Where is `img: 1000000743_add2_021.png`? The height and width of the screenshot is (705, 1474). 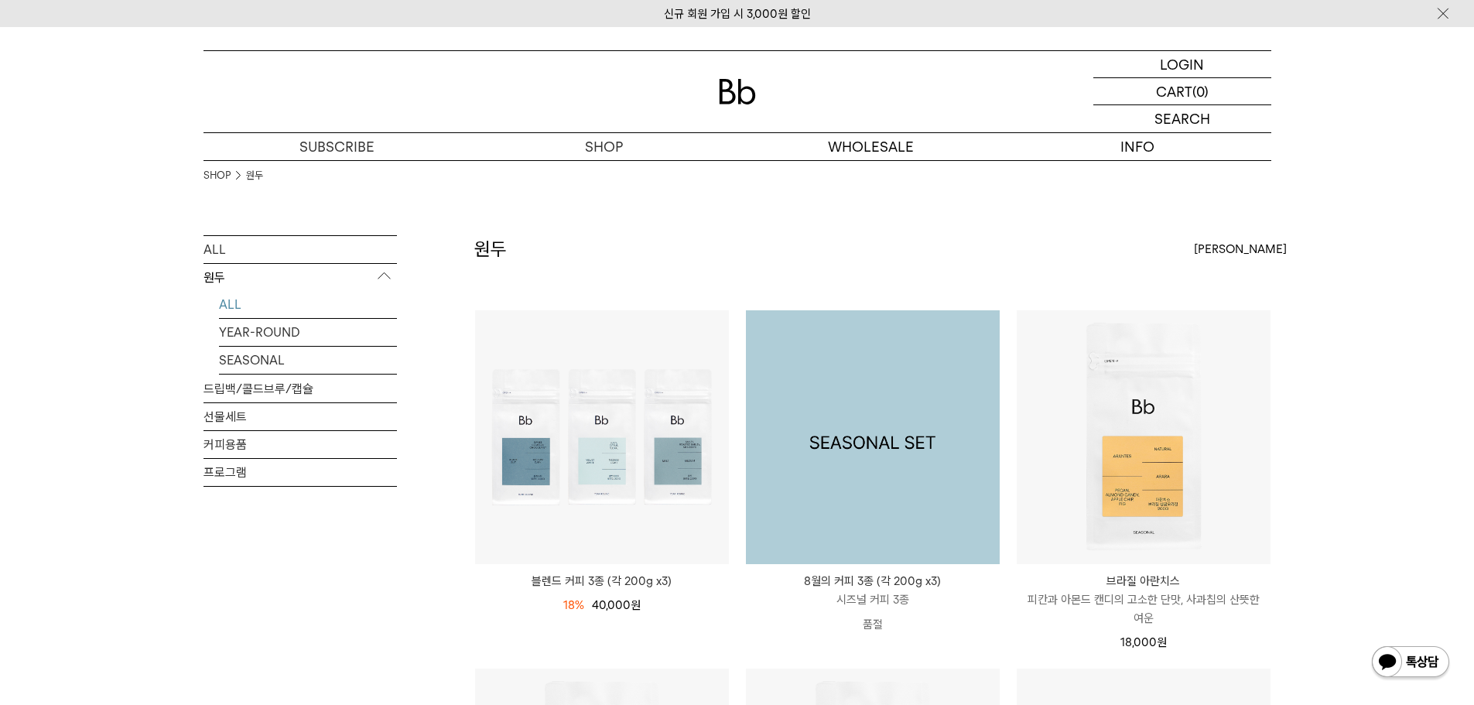 img: 1000000743_add2_021.png is located at coordinates (873, 437).